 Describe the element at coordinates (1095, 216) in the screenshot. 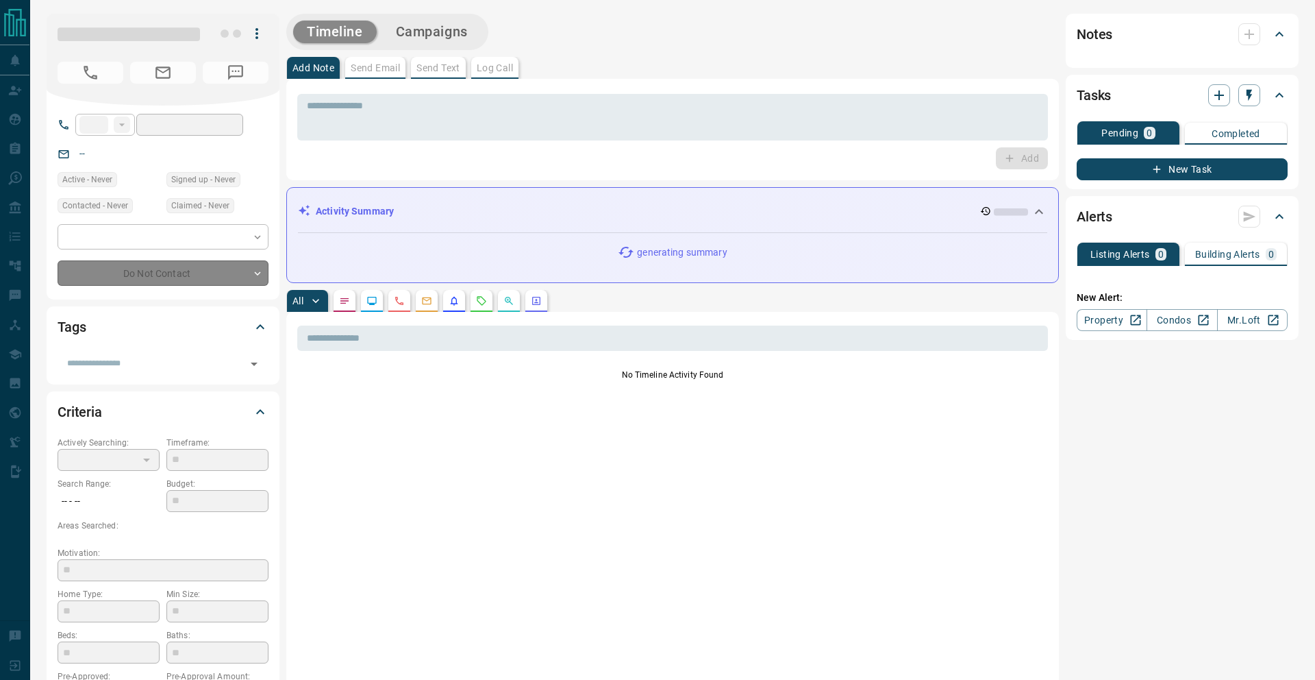

I see `h2: Alerts` at that location.